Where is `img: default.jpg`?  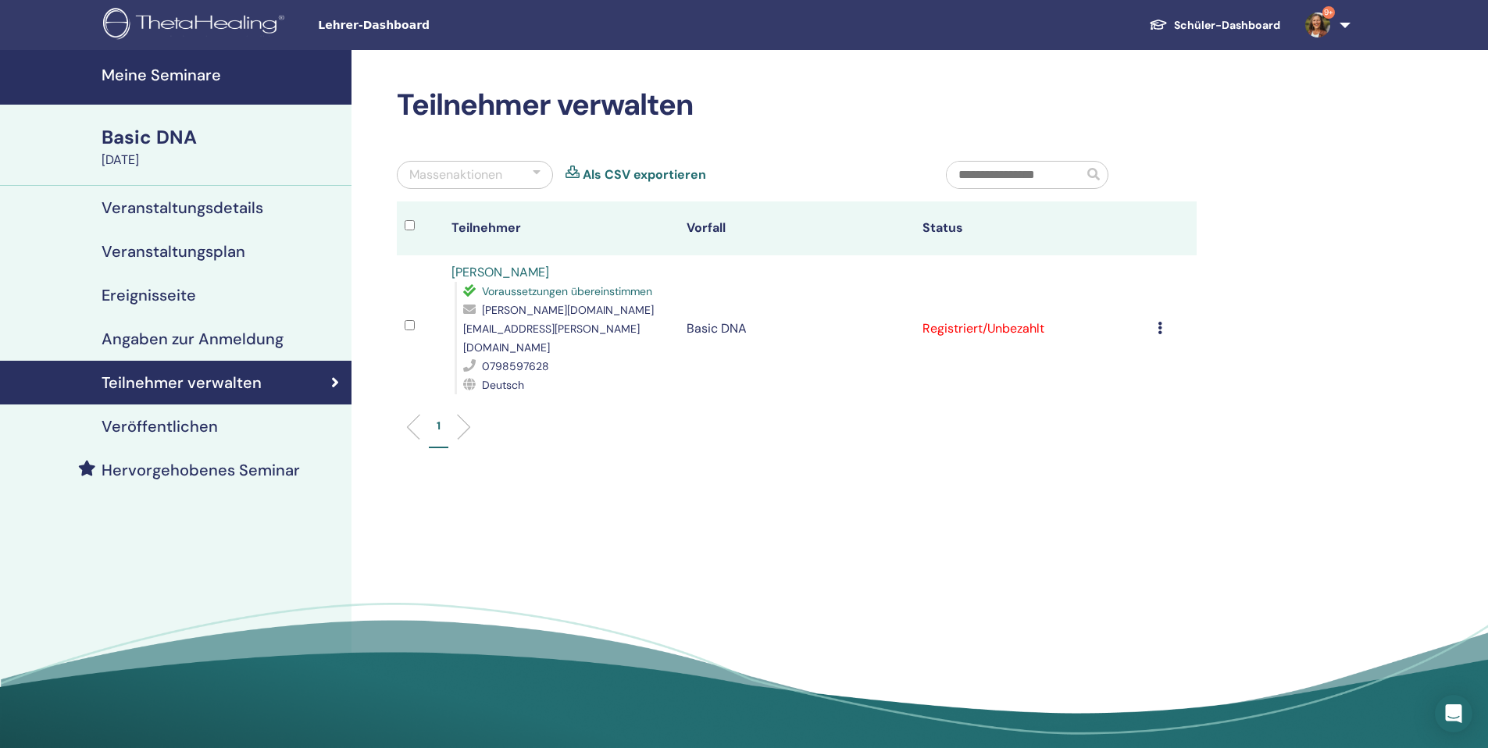
img: default.jpg is located at coordinates (1318, 25).